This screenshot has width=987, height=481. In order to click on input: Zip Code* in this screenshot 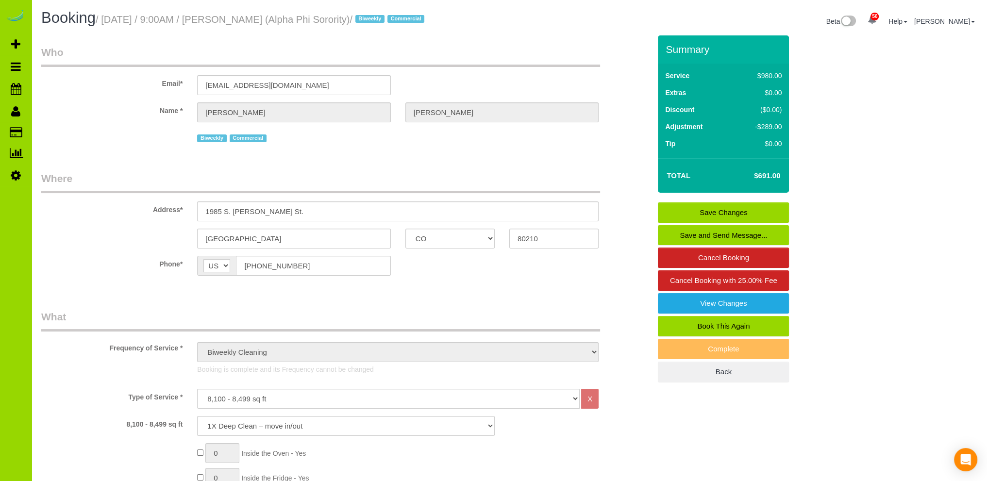, I will do `click(554, 238)`.